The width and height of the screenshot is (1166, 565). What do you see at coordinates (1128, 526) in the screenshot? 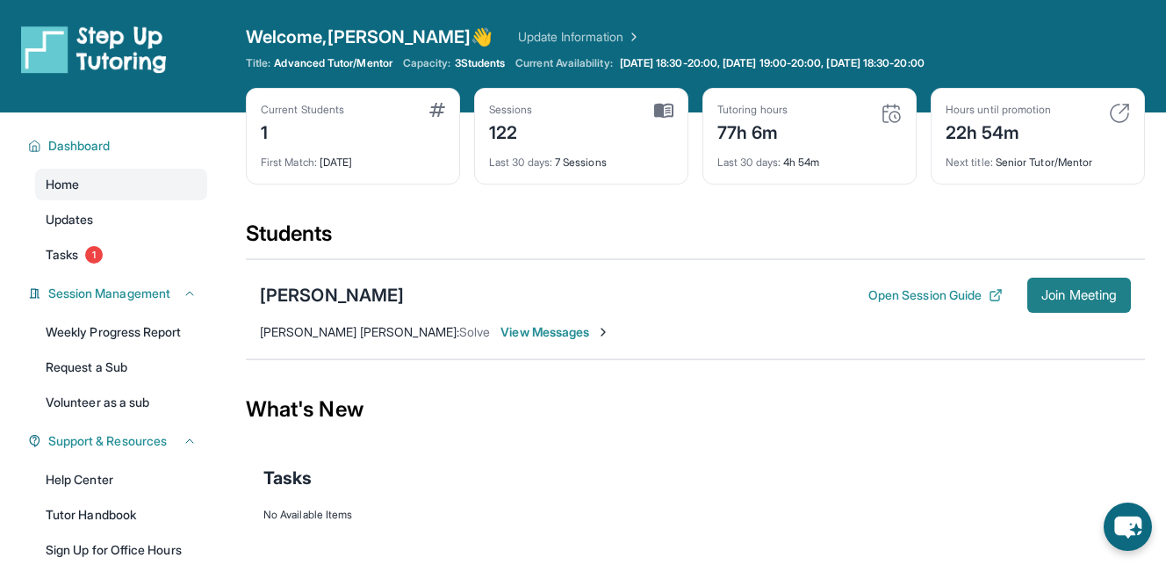
I see `button: chat-button` at bounding box center [1128, 526].